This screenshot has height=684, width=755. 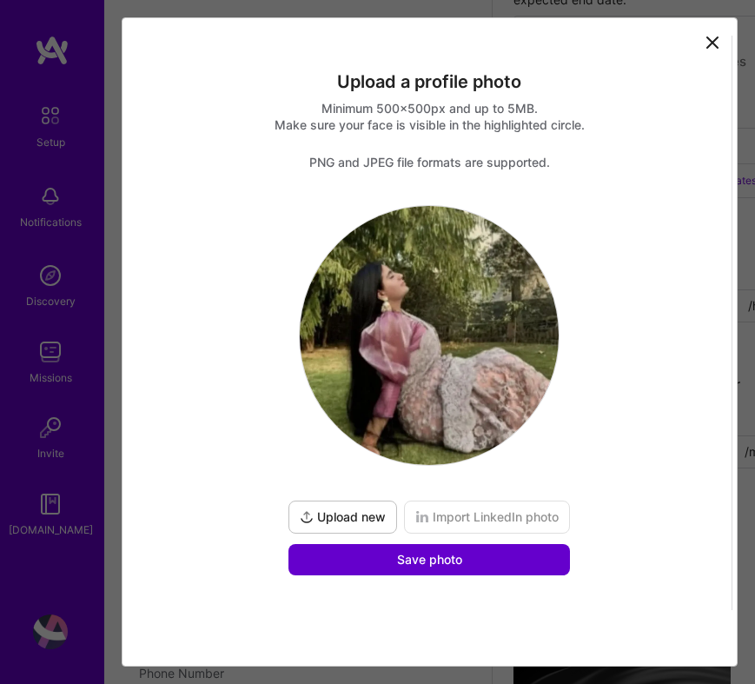 I want to click on button: Save photo, so click(x=429, y=560).